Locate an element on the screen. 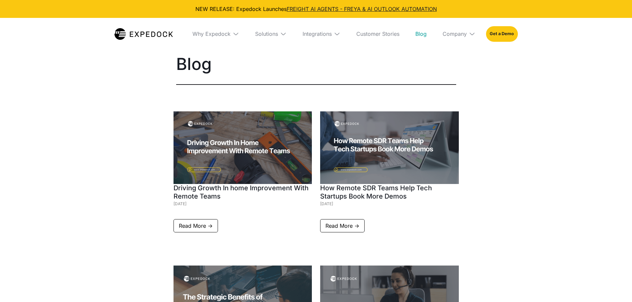 The image size is (632, 302). div: Why Expedock is located at coordinates (211, 34).